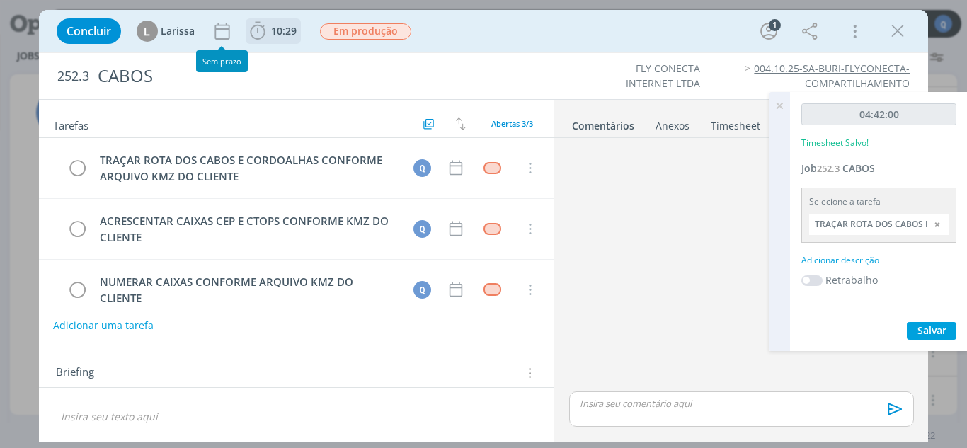 The height and width of the screenshot is (448, 967). Describe the element at coordinates (71, 124) in the screenshot. I see `span: Tarefas` at that location.